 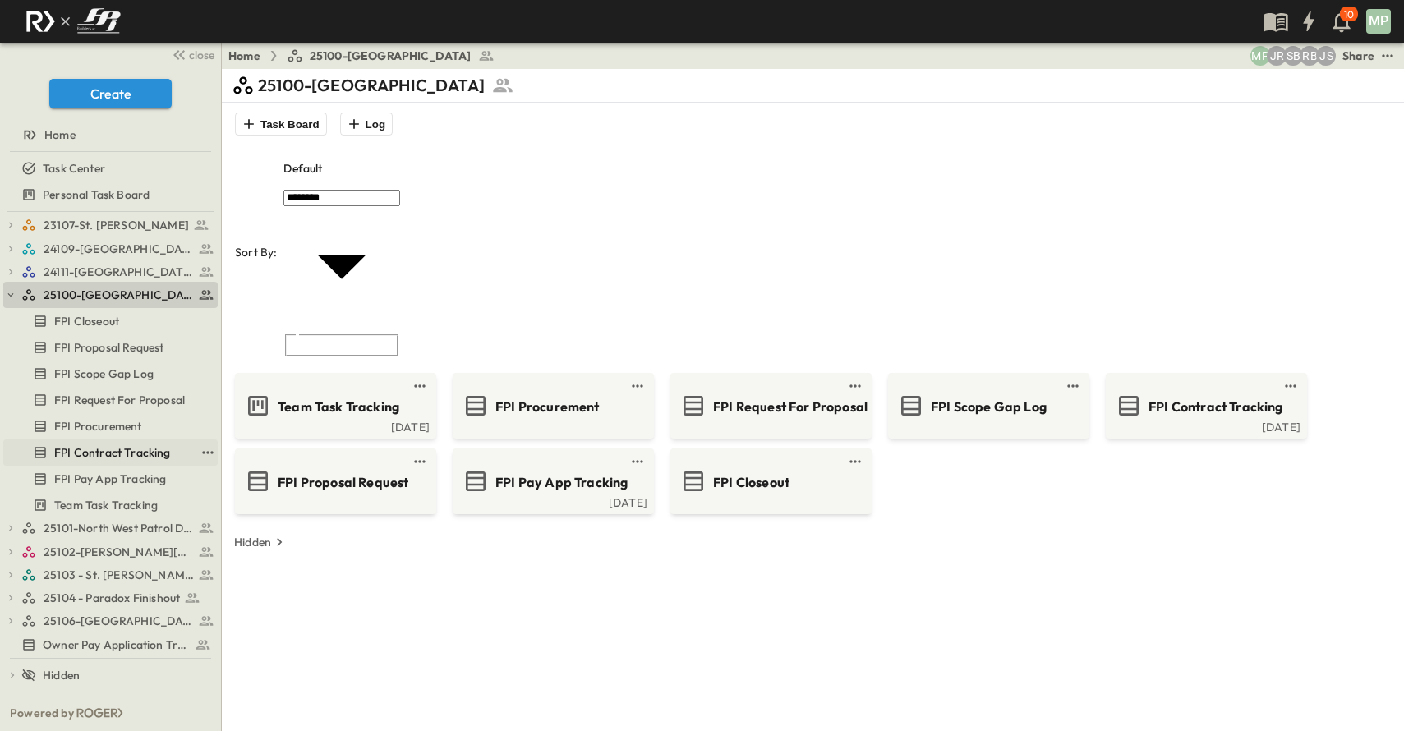 I want to click on span: 25101-North West Patrol Division, so click(x=118, y=528).